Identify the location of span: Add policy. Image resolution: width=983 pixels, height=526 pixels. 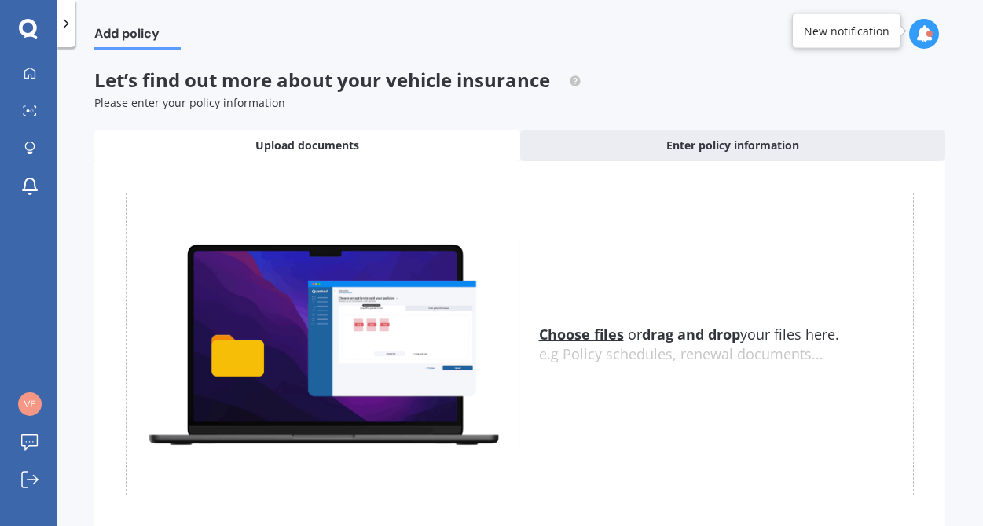
(138, 36).